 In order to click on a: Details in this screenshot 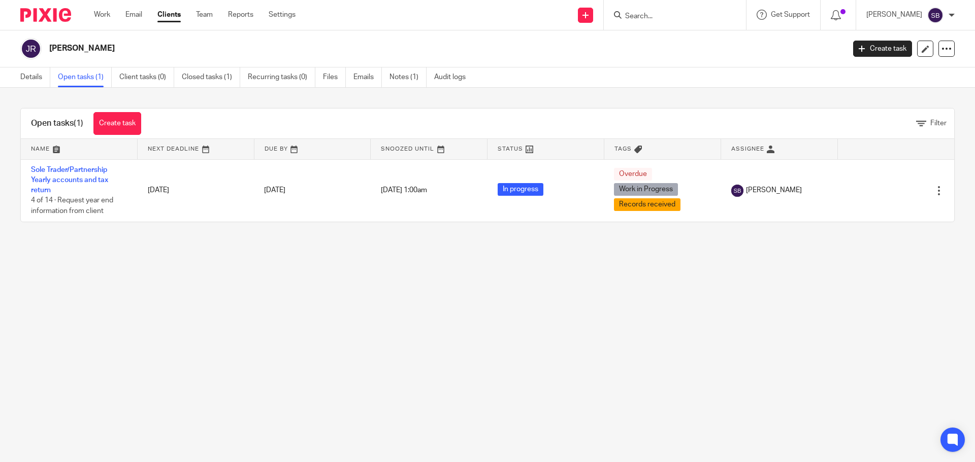, I will do `click(35, 77)`.